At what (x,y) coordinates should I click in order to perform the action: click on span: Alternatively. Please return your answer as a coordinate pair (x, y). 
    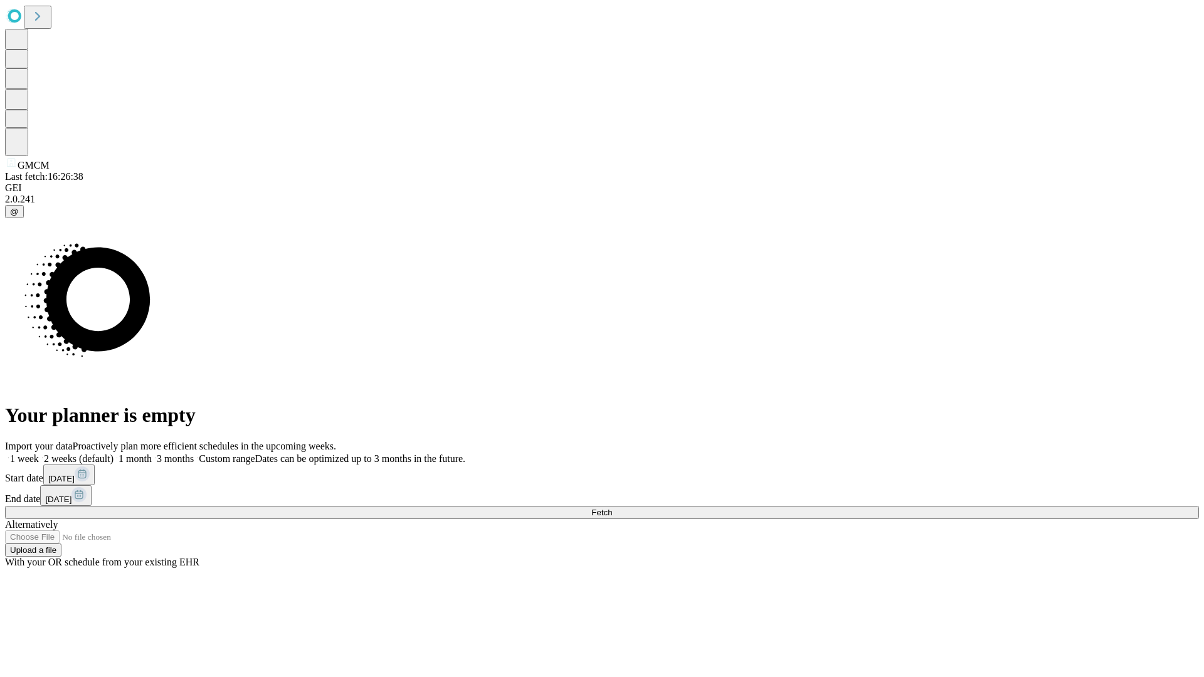
    Looking at the image, I should click on (31, 524).